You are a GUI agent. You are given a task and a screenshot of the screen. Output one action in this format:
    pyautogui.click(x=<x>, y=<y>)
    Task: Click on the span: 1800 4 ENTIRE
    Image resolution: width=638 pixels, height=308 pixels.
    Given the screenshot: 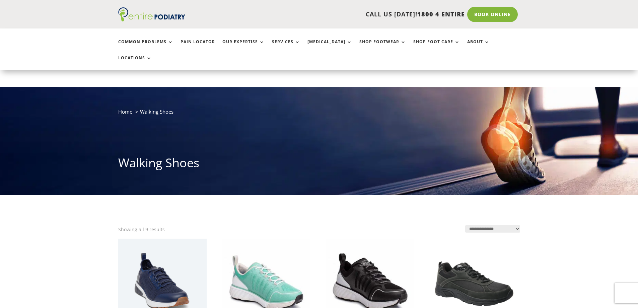 What is the action you would take?
    pyautogui.click(x=441, y=14)
    